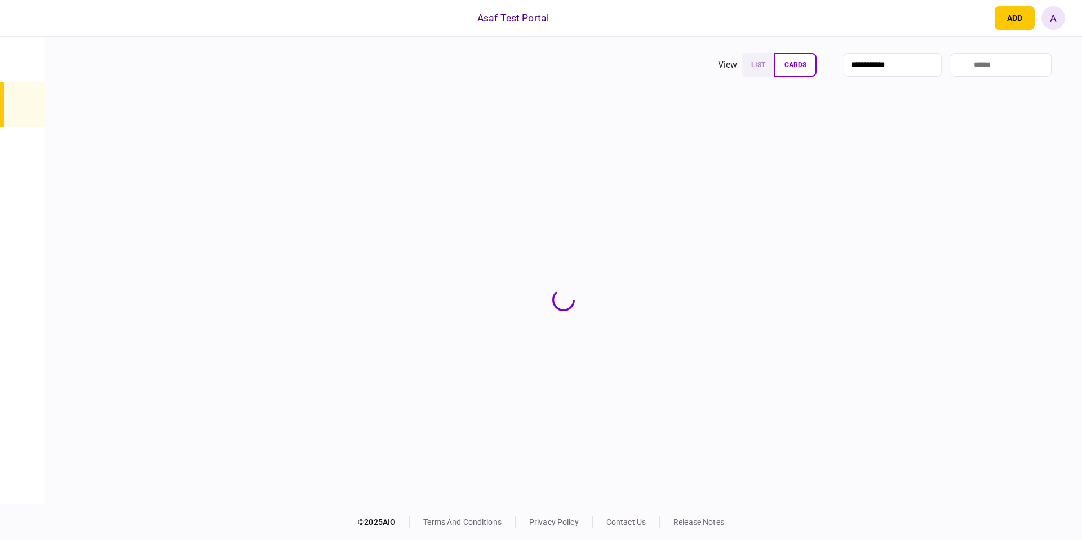 This screenshot has width=1082, height=540. What do you see at coordinates (699, 522) in the screenshot?
I see `a: release notes` at bounding box center [699, 522].